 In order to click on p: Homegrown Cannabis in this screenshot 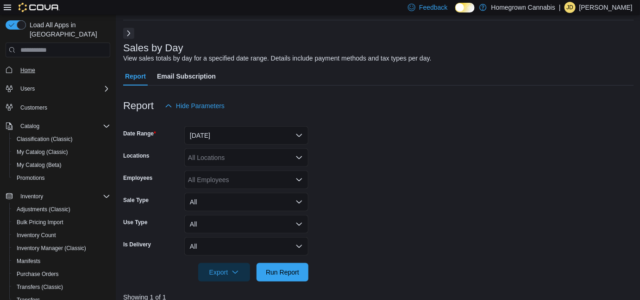, I will do `click(523, 7)`.